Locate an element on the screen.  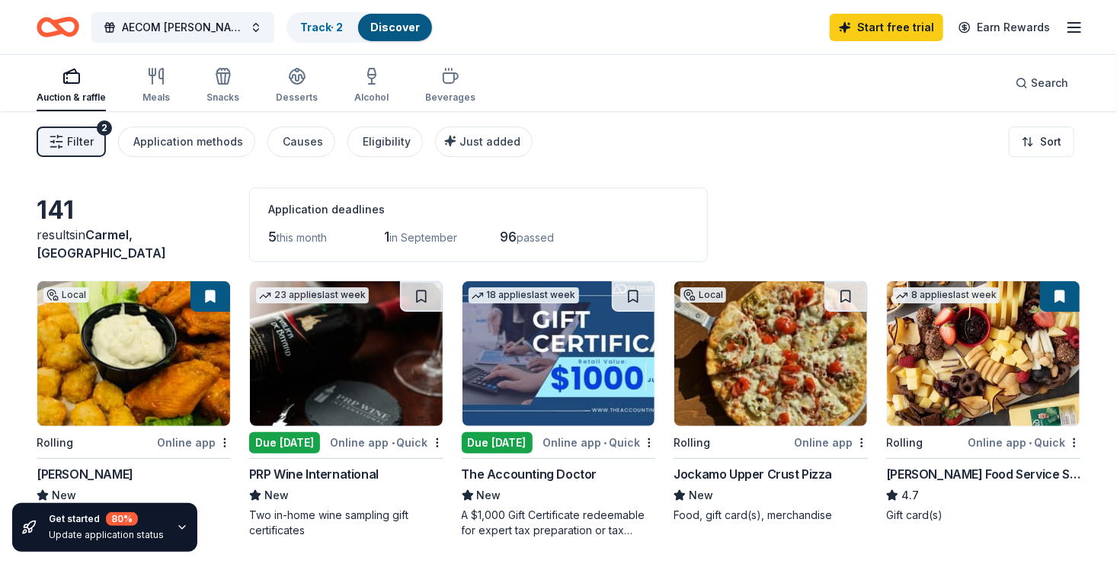
div: Beverages is located at coordinates (450, 98).